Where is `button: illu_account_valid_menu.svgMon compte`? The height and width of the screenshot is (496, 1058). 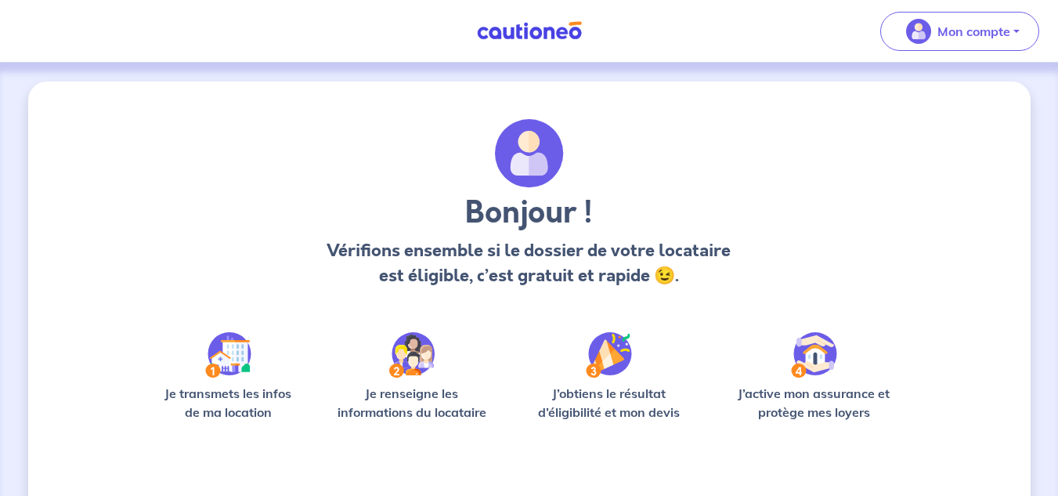
button: illu_account_valid_menu.svgMon compte is located at coordinates (959, 31).